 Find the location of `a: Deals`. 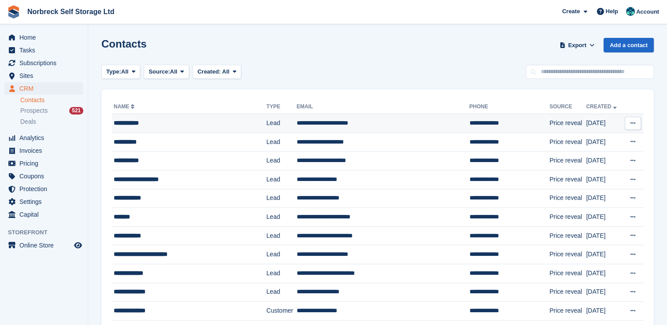

a: Deals is located at coordinates (52, 122).